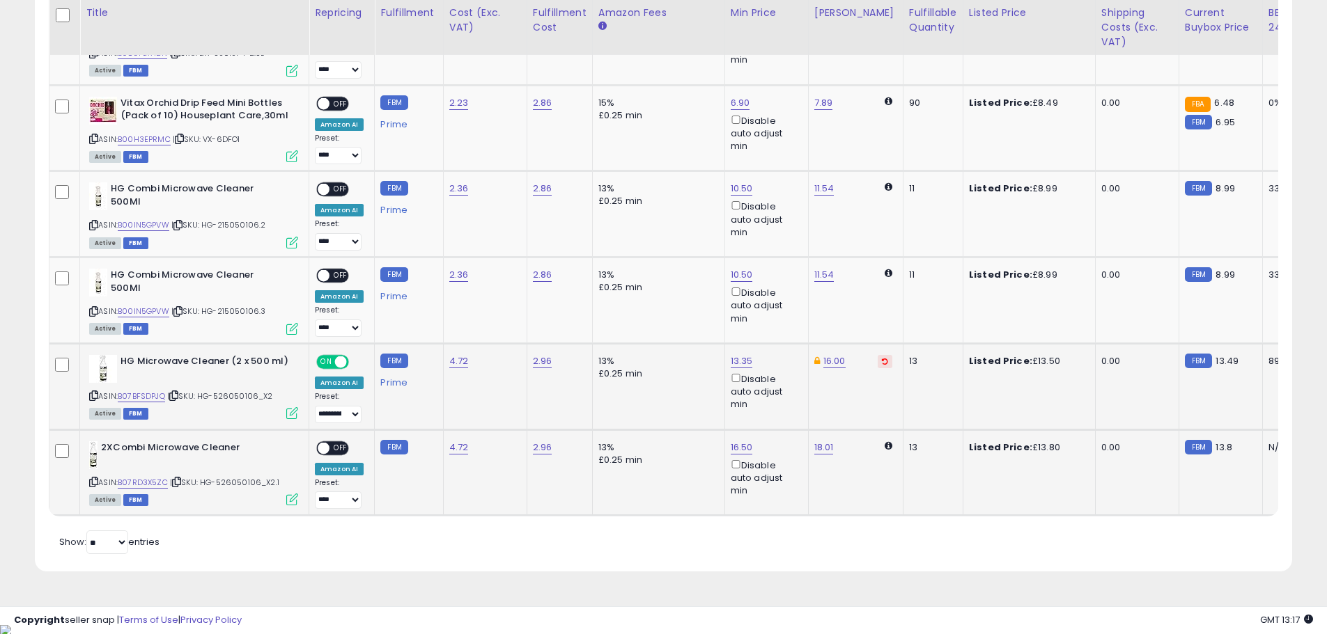 This screenshot has width=1327, height=634. I want to click on img: 31vclOpZdhL._SL40_.jpg, so click(93, 455).